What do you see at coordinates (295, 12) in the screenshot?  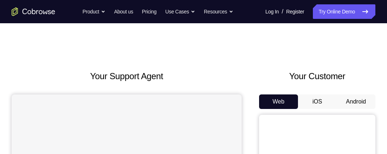 I see `a: Register` at bounding box center [295, 12].